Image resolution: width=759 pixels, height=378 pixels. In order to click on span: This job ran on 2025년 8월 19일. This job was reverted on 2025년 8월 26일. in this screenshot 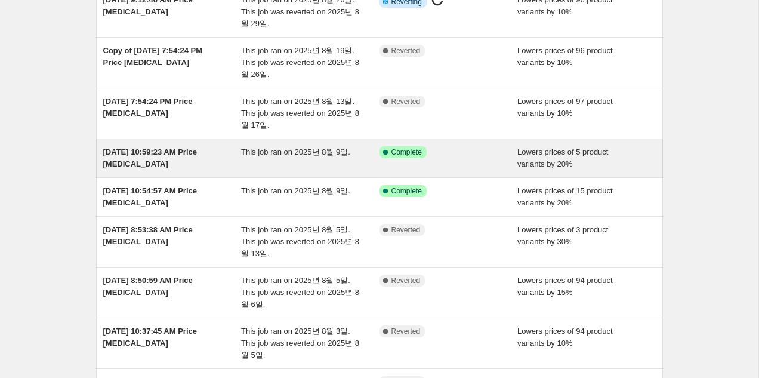, I will do `click(300, 62)`.